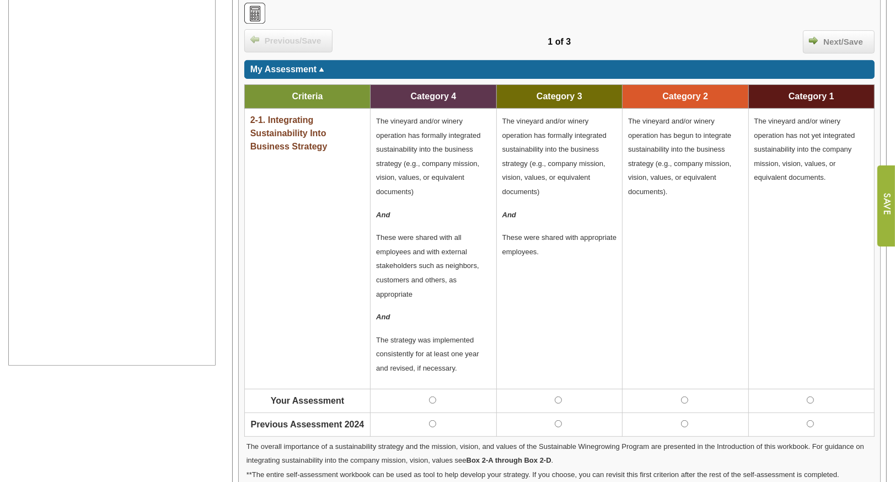  What do you see at coordinates (542, 474) in the screenshot?
I see `span: **The entire self-assessment workbook can be used as tool to help develop your strategy. If you c...` at bounding box center [542, 474].